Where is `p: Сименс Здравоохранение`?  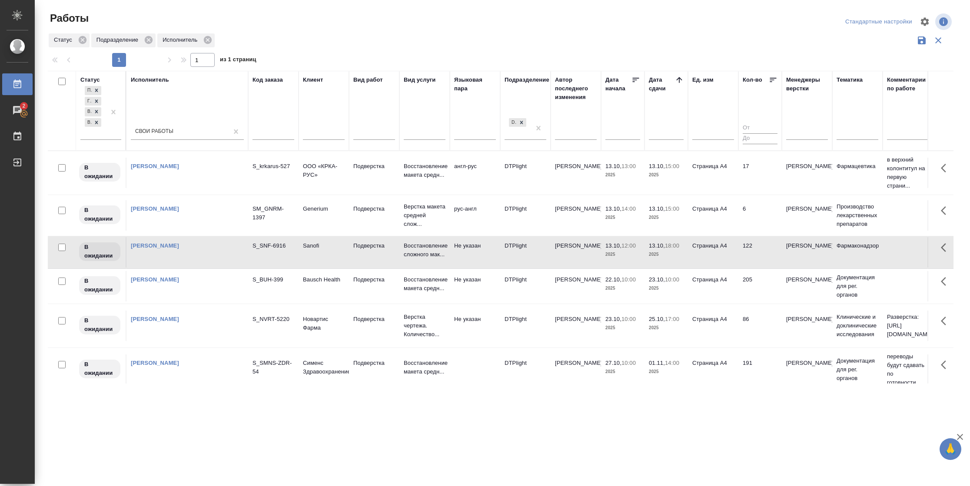
p: Сименс Здравоохранение is located at coordinates (324, 368).